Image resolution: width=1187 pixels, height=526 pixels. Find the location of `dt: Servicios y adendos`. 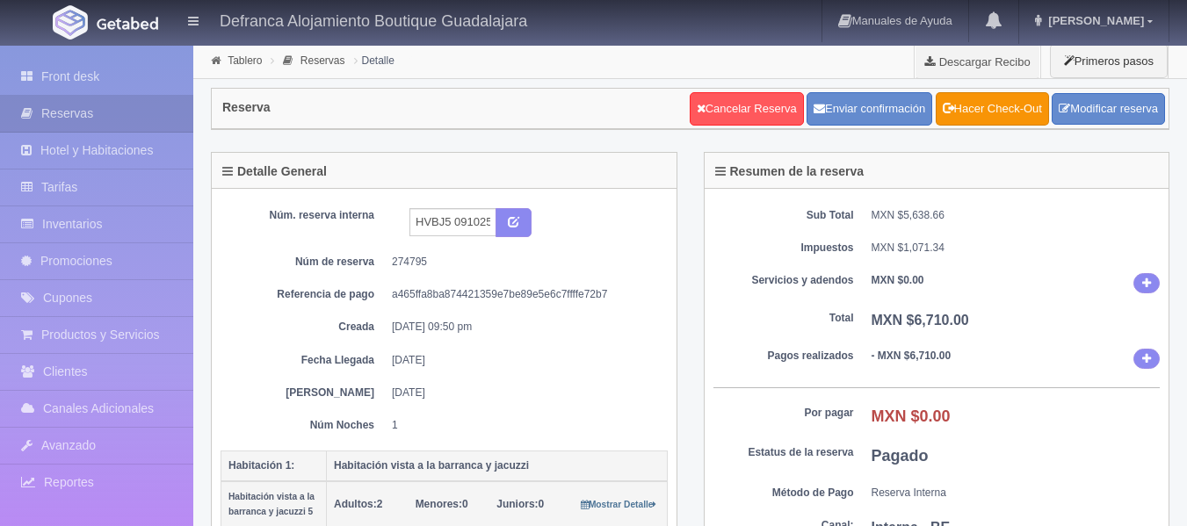

dt: Servicios y adendos is located at coordinates (784, 280).